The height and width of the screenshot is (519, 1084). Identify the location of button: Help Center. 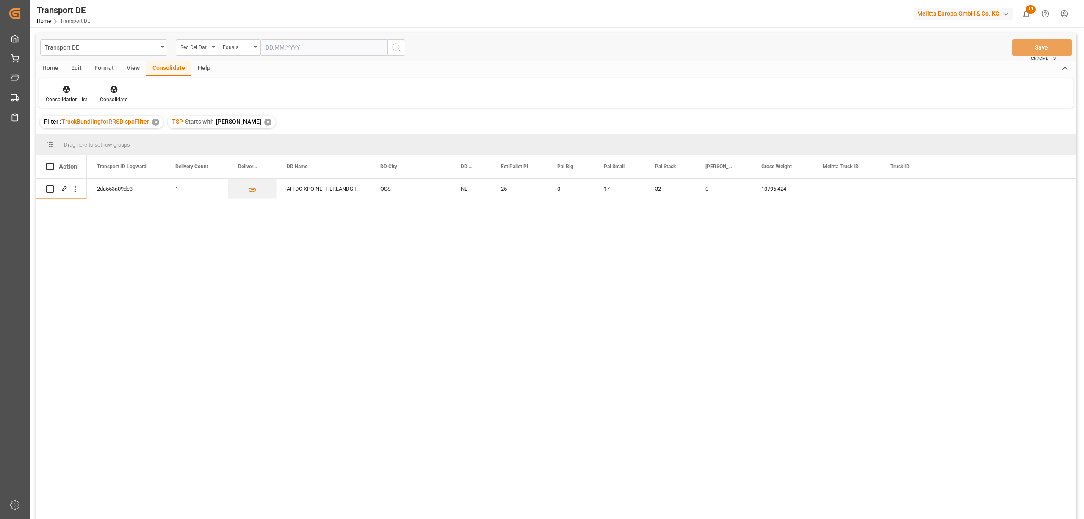
(1045, 14).